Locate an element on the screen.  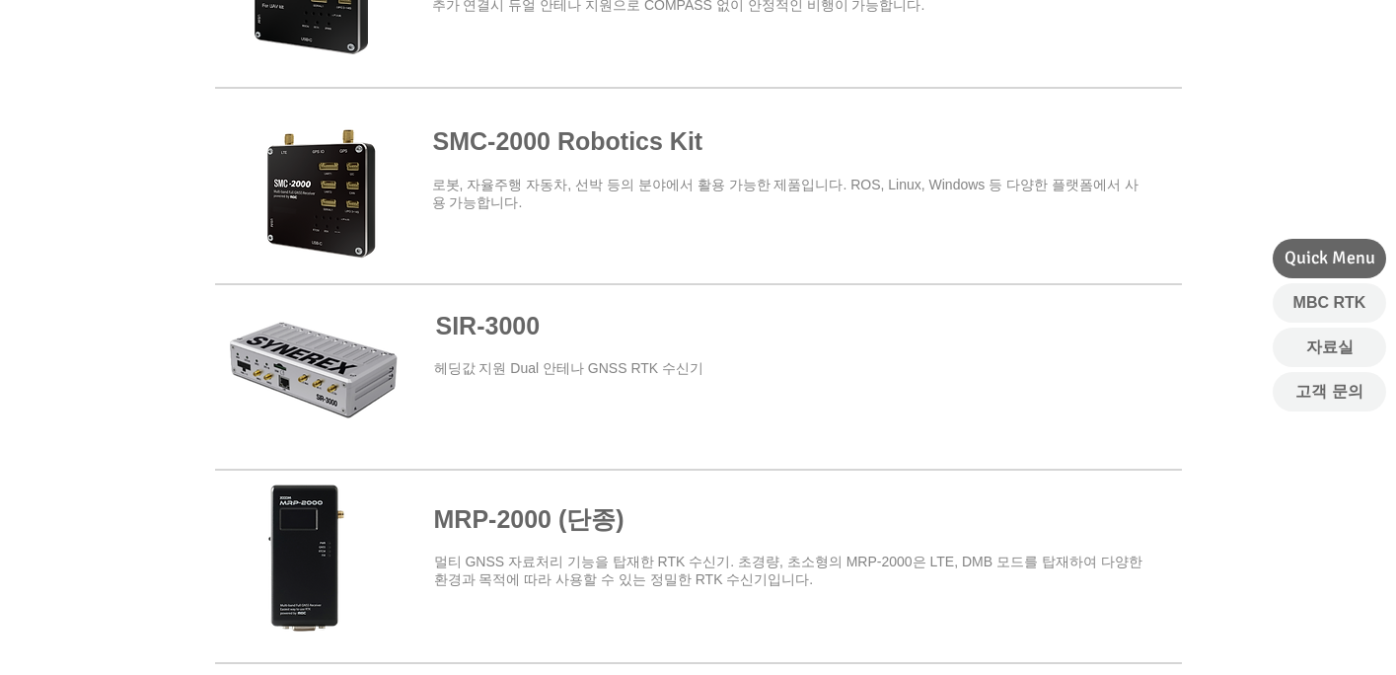
a: ​헤딩값 지원 Dual 안테나 GNSS RTK 수신기 is located at coordinates (569, 368).